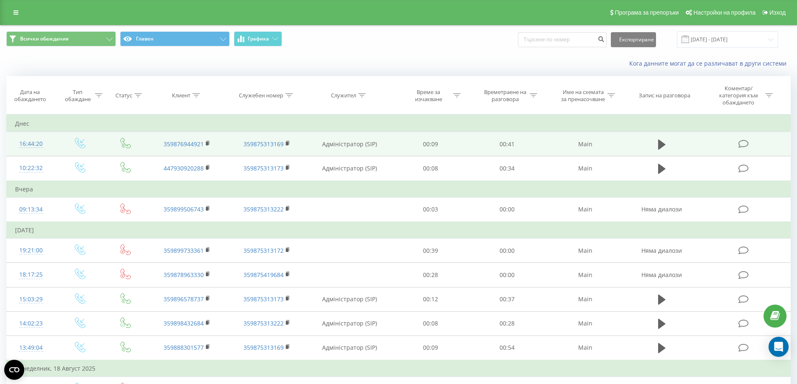 This screenshot has width=797, height=384. Describe the element at coordinates (430, 209) in the screenshot. I see `td: 00:03` at that location.